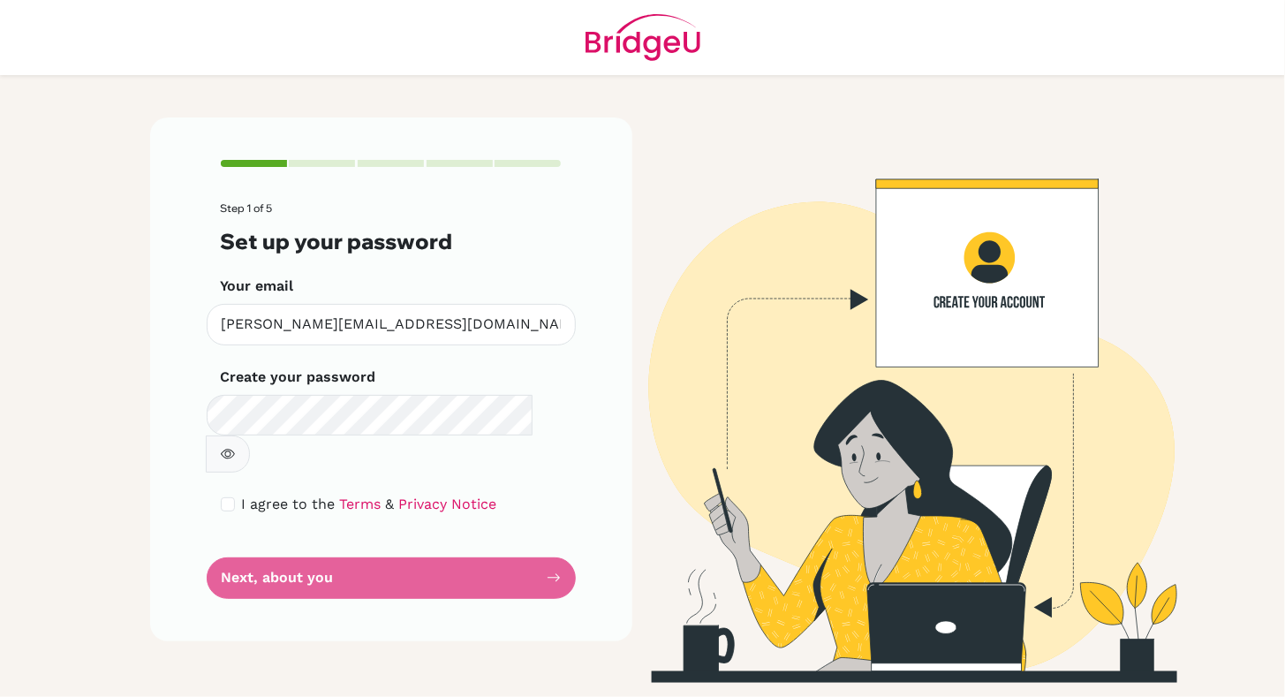 The image size is (1285, 697). What do you see at coordinates (289, 503) in the screenshot?
I see `span: I agree to the` at bounding box center [289, 503].